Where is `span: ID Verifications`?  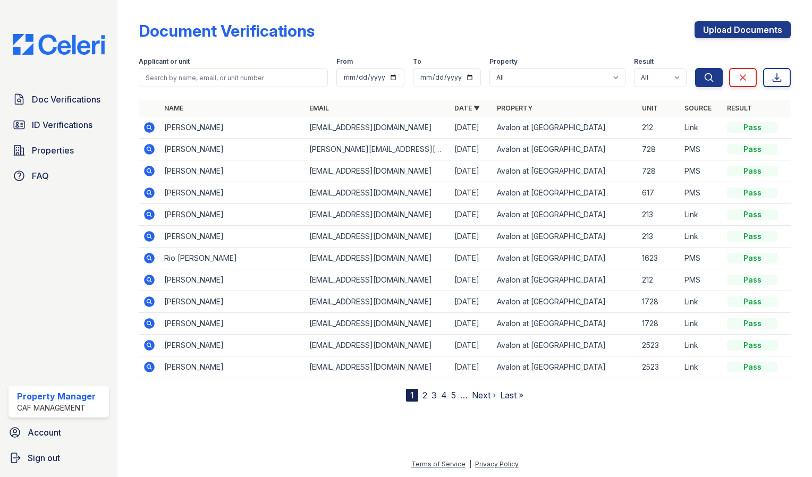
span: ID Verifications is located at coordinates (62, 125).